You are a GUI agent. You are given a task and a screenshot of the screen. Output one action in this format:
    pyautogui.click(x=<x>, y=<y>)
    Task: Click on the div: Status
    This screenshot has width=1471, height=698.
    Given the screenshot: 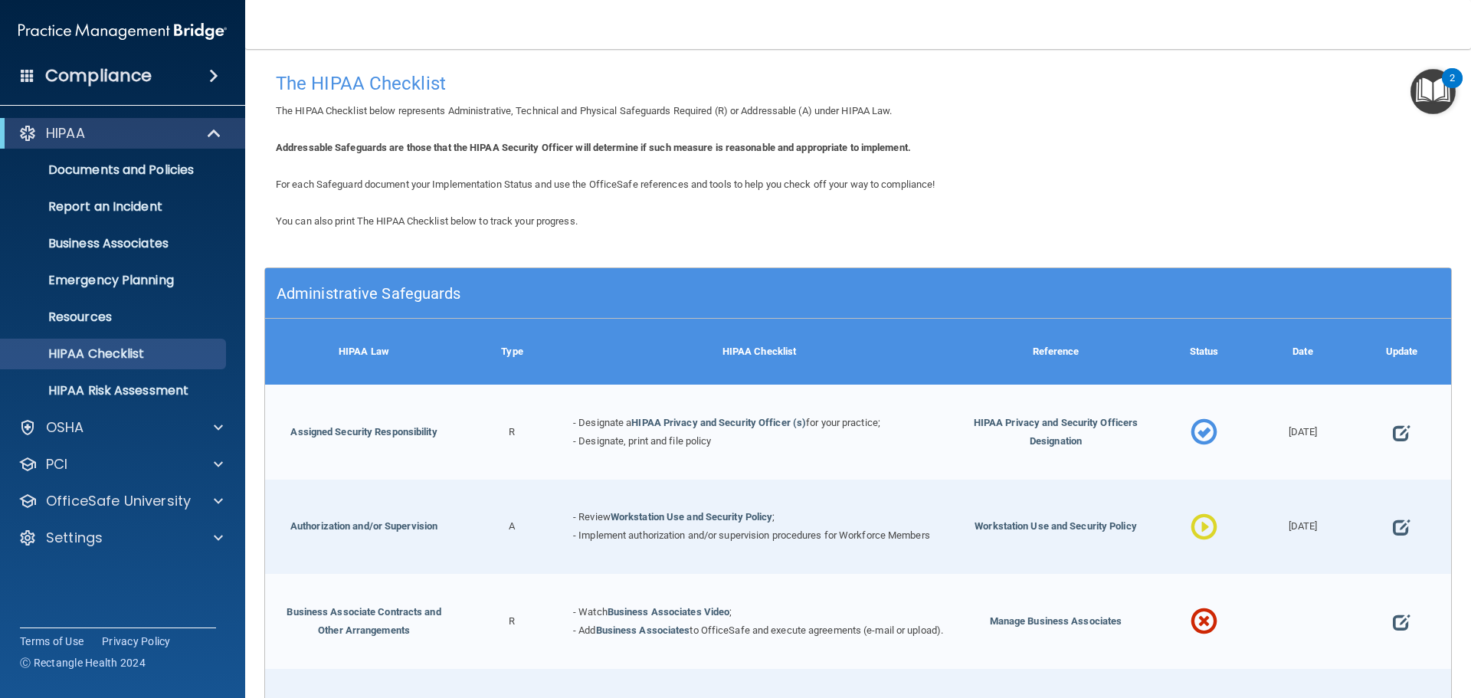 What is the action you would take?
    pyautogui.click(x=1204, y=352)
    